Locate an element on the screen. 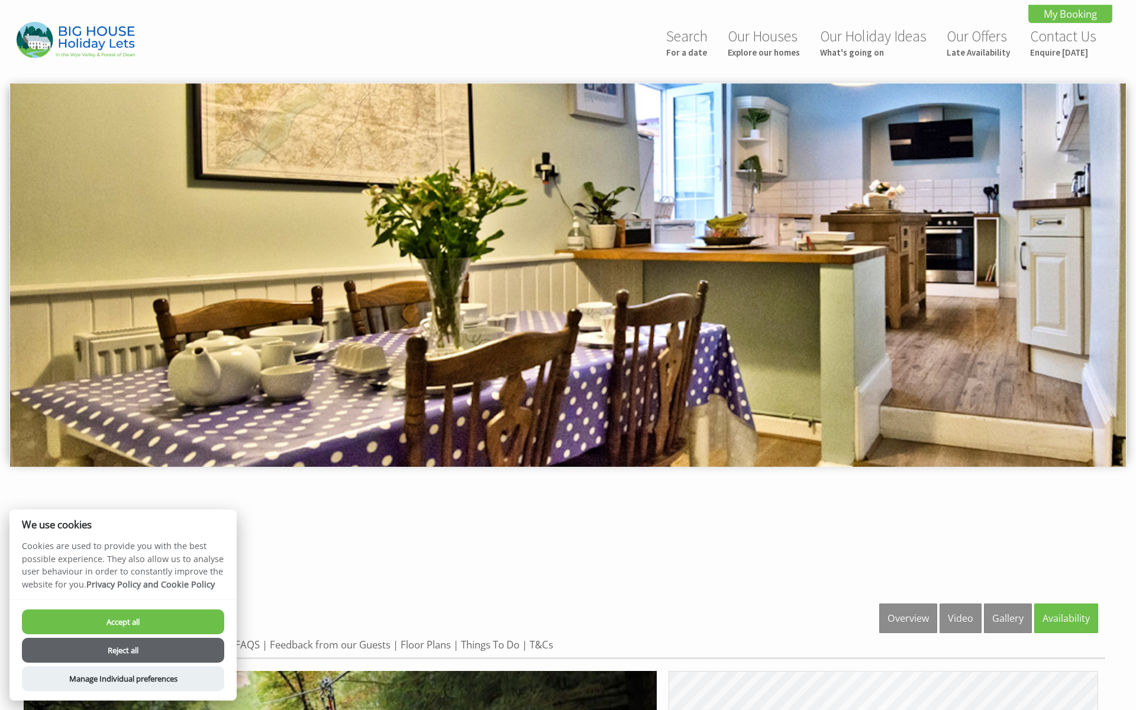  small: For a date is located at coordinates (687, 52).